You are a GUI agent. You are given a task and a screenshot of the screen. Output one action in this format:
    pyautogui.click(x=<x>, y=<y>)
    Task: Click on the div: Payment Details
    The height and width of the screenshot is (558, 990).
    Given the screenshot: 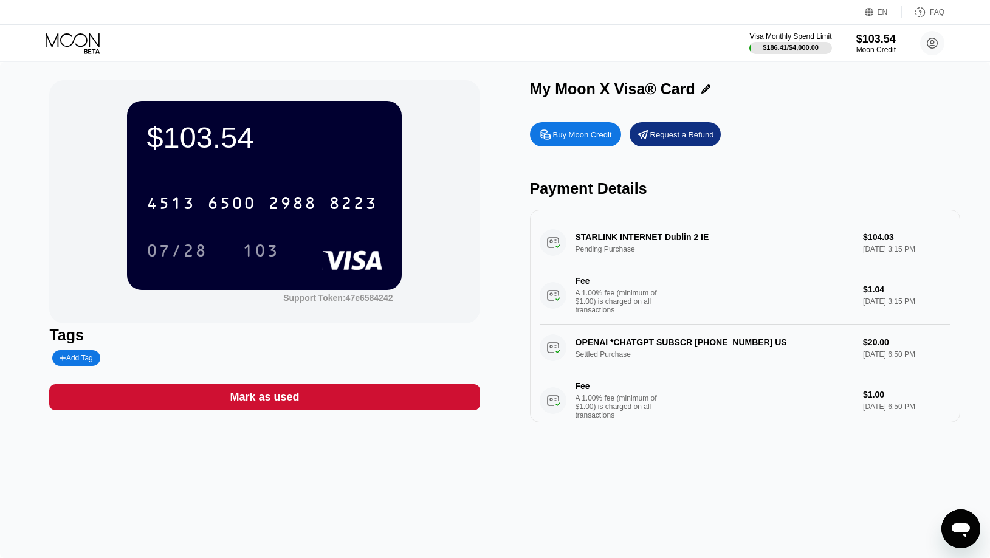 What is the action you would take?
    pyautogui.click(x=745, y=188)
    